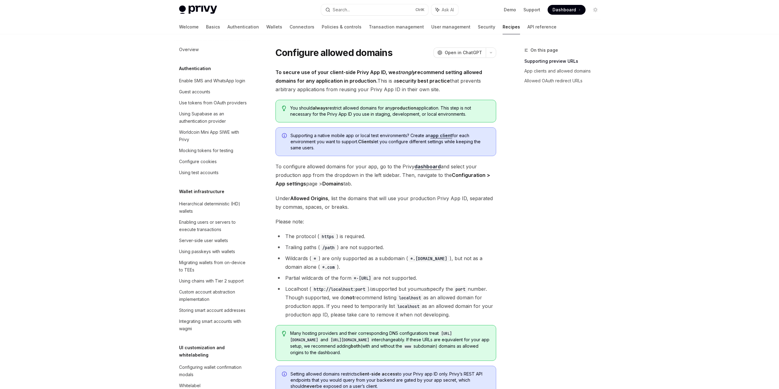 The image size is (779, 389). I want to click on strong: dashboard, so click(427, 166).